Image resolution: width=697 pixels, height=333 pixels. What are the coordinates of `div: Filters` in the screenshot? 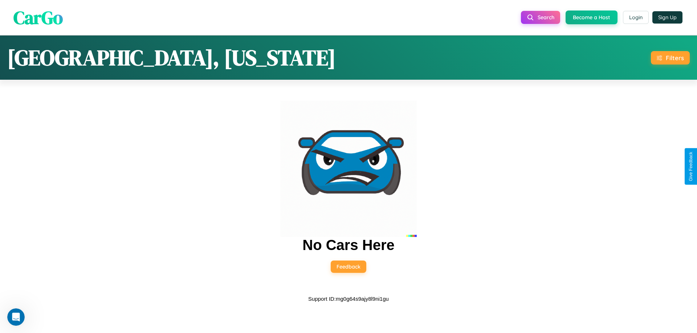 It's located at (674, 58).